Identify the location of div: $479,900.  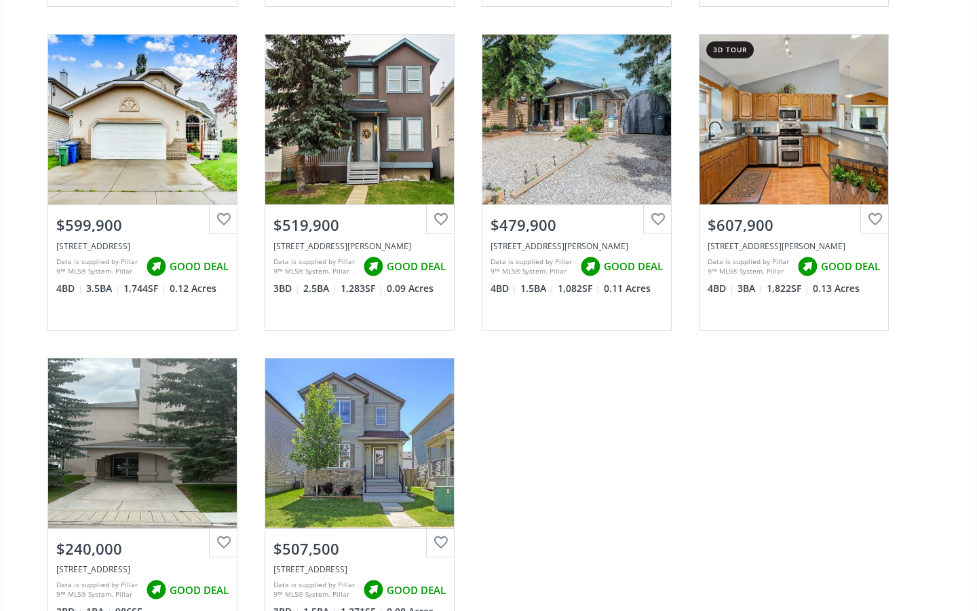
(577, 225).